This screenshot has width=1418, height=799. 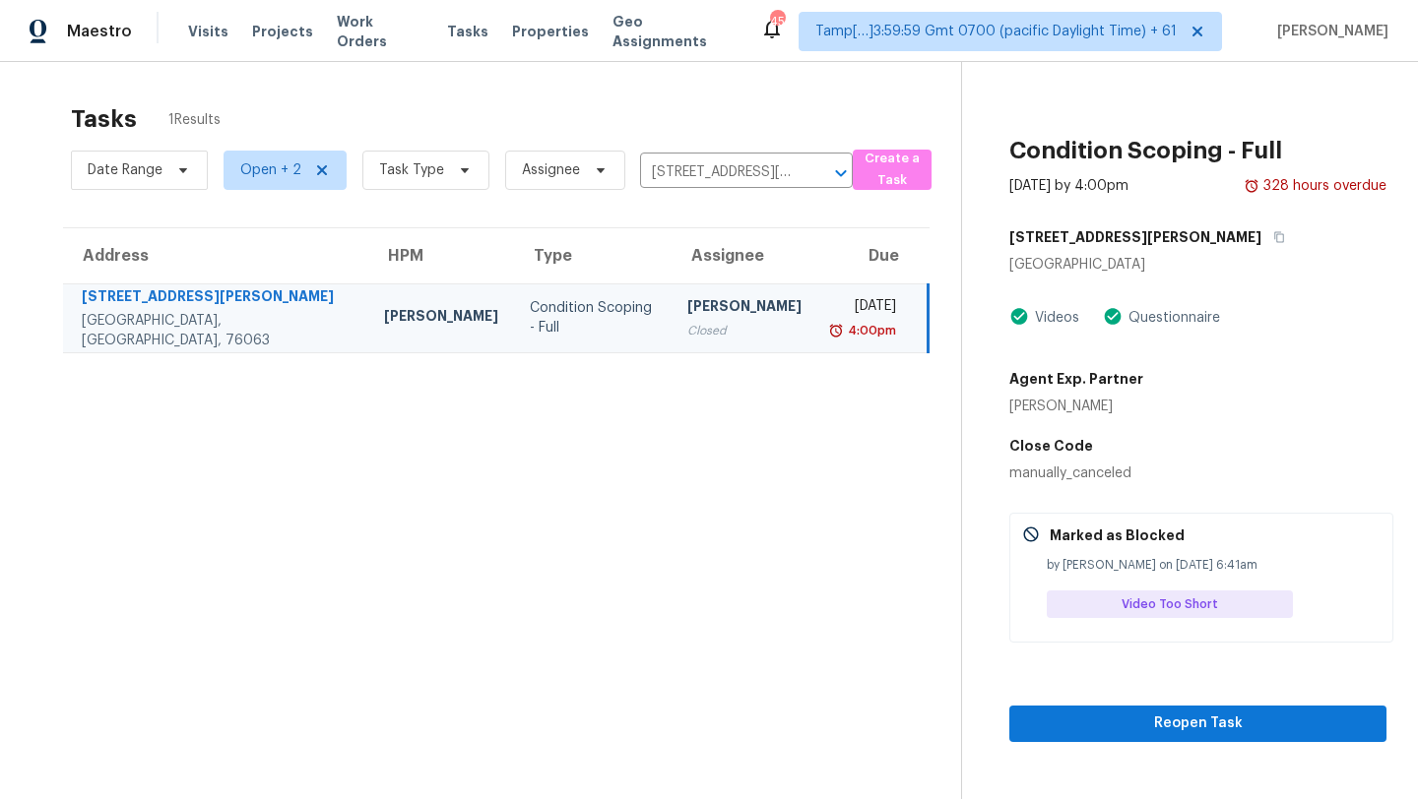 I want to click on span: Video Too Short, so click(x=1173, y=604).